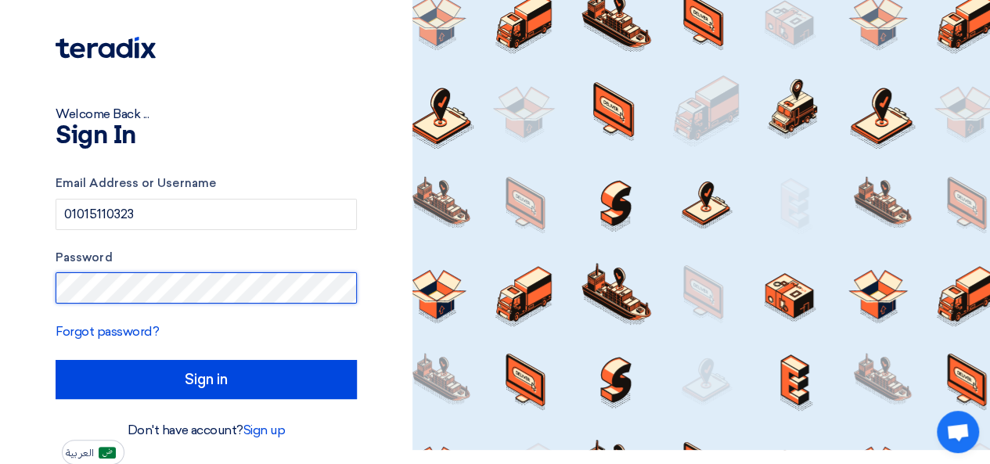 This screenshot has width=990, height=464. What do you see at coordinates (958, 432) in the screenshot?
I see `a: Open chat` at bounding box center [958, 432].